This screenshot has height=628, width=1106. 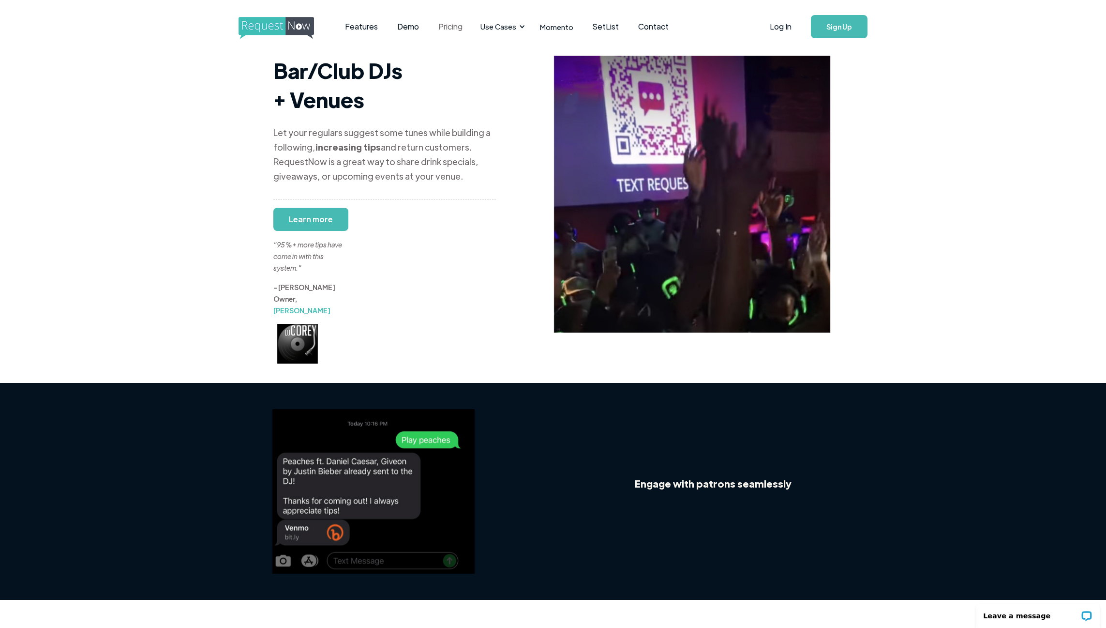 I want to click on strong: Engage with patrons seamlessly, so click(x=713, y=483).